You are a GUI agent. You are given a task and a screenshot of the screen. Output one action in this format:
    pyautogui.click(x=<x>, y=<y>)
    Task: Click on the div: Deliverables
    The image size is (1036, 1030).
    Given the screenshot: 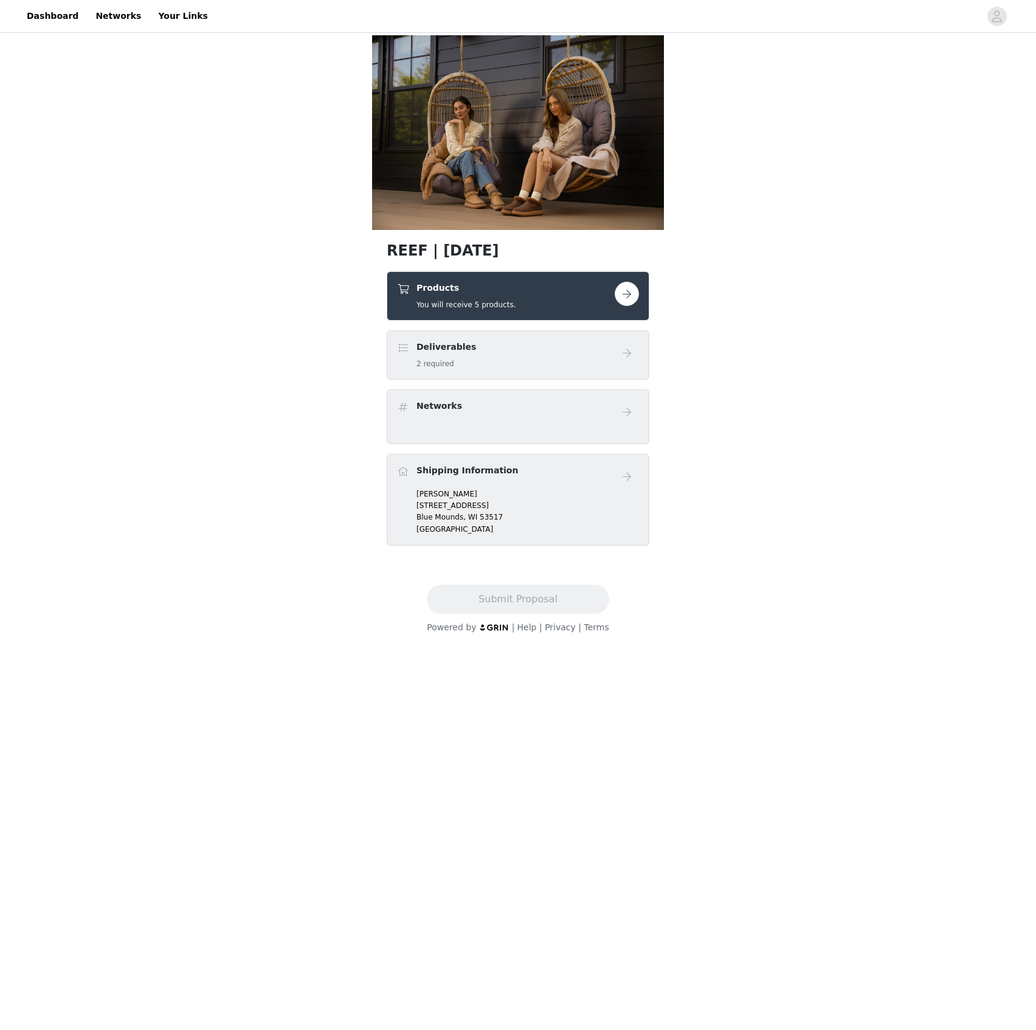 What is the action you would take?
    pyautogui.click(x=518, y=355)
    